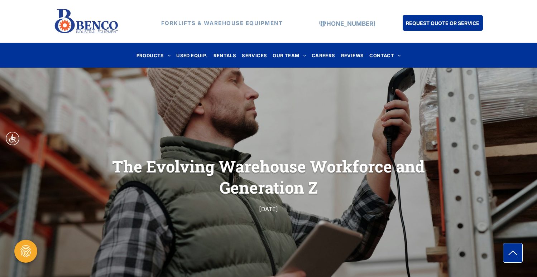 This screenshot has width=537, height=277. What do you see at coordinates (323, 55) in the screenshot?
I see `a: CAREERS` at bounding box center [323, 55].